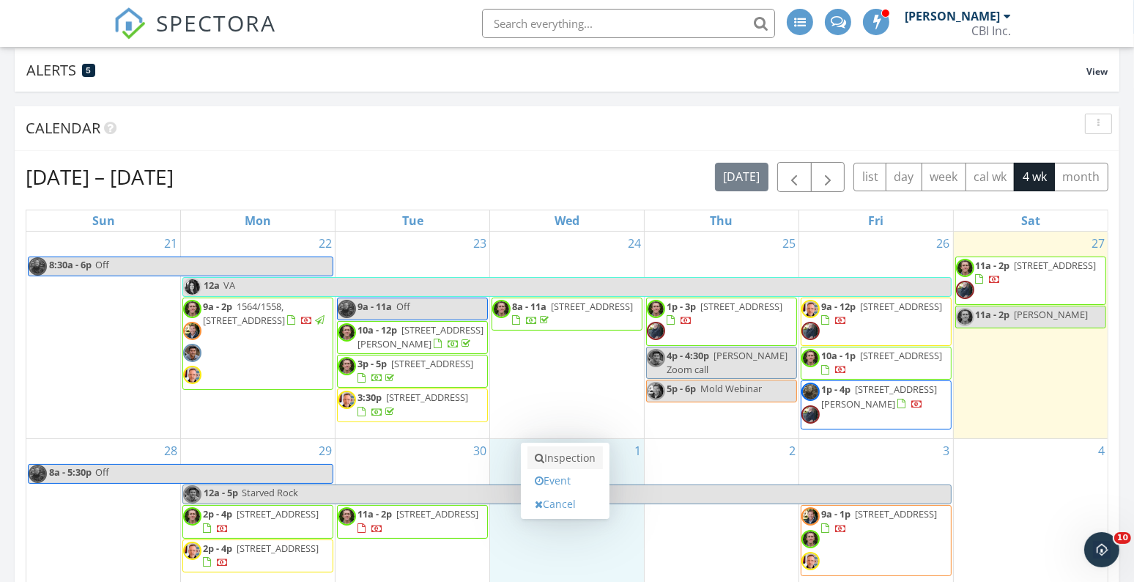  Describe the element at coordinates (875, 220) in the screenshot. I see `a: Friday` at that location.